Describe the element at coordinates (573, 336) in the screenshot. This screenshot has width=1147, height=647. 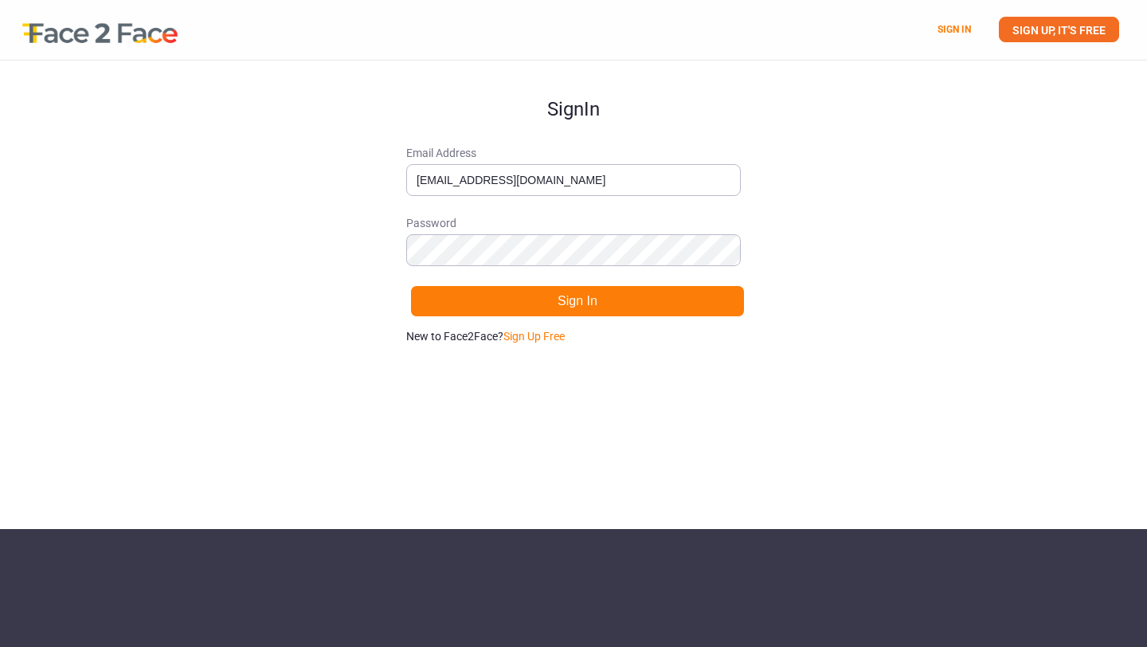
I see `p: New to Face2Face?` at that location.